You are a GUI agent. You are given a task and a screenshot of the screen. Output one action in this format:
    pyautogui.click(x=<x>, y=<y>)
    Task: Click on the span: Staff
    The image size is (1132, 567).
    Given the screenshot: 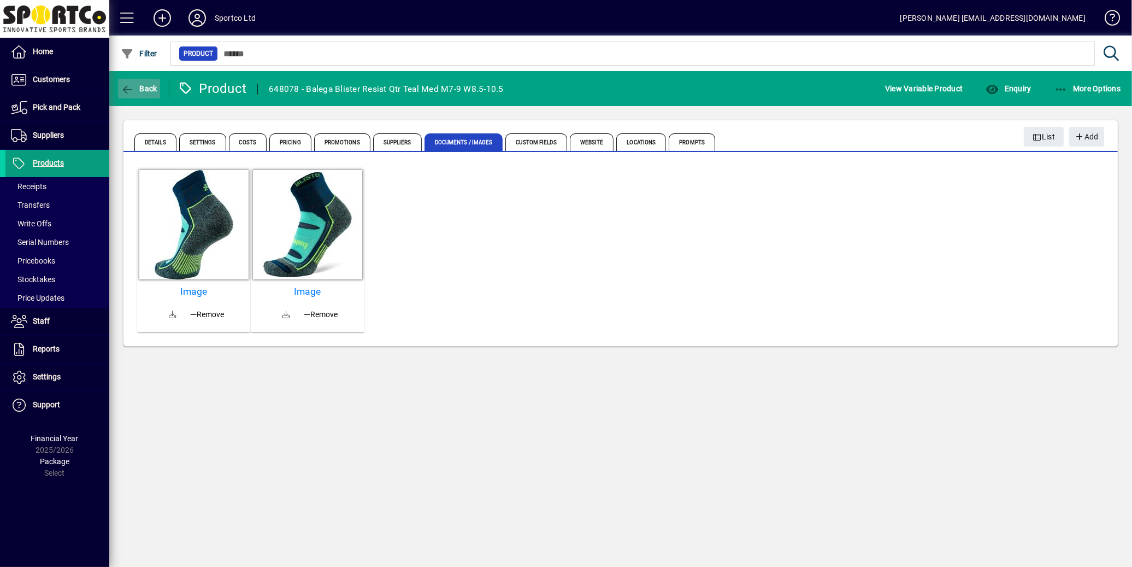 What is the action you would take?
    pyautogui.click(x=41, y=321)
    